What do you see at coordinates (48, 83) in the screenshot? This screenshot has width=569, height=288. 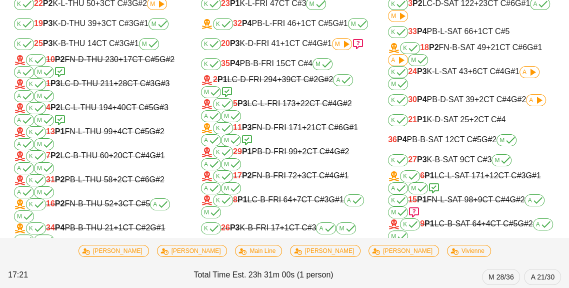 I see `span: 1` at bounding box center [48, 83].